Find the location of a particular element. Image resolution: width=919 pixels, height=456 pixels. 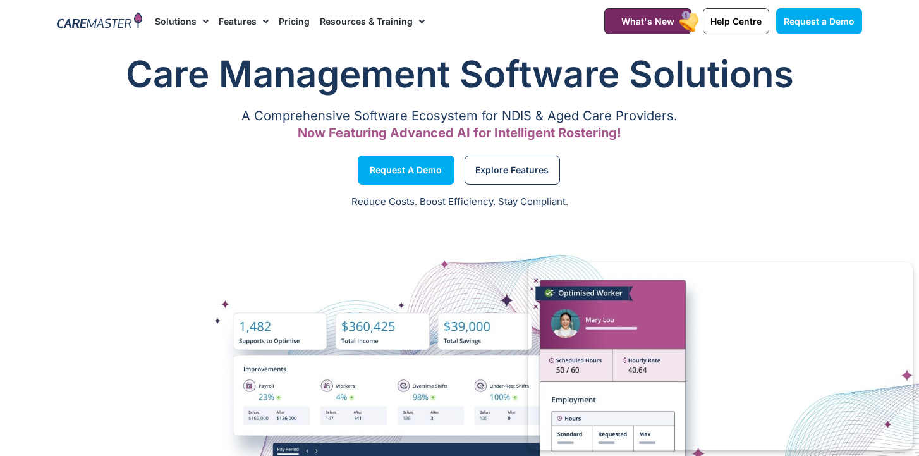

p: Reduce Costs. Boost Efficiency. Stay Compliant. is located at coordinates (460, 202).